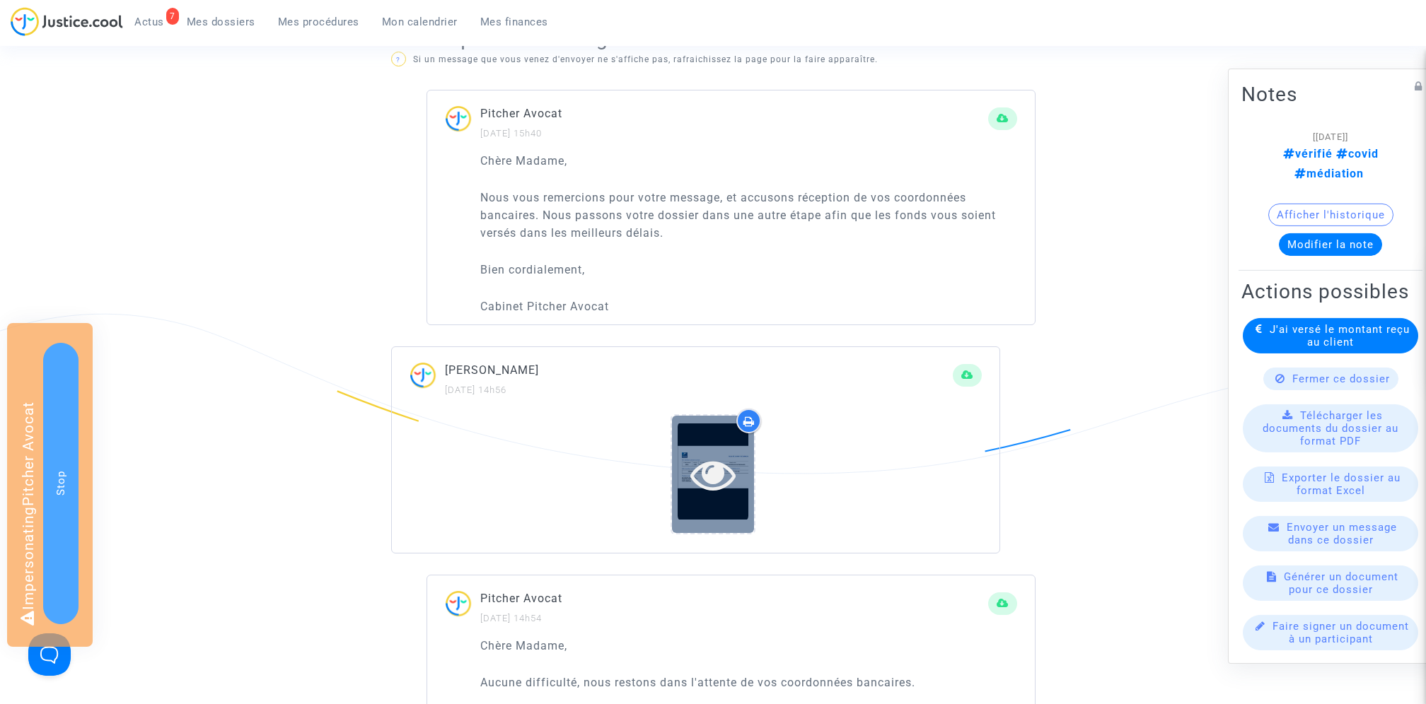 This screenshot has height=704, width=1426. What do you see at coordinates (1330, 245) in the screenshot?
I see `button: Modifier la note` at bounding box center [1330, 245].